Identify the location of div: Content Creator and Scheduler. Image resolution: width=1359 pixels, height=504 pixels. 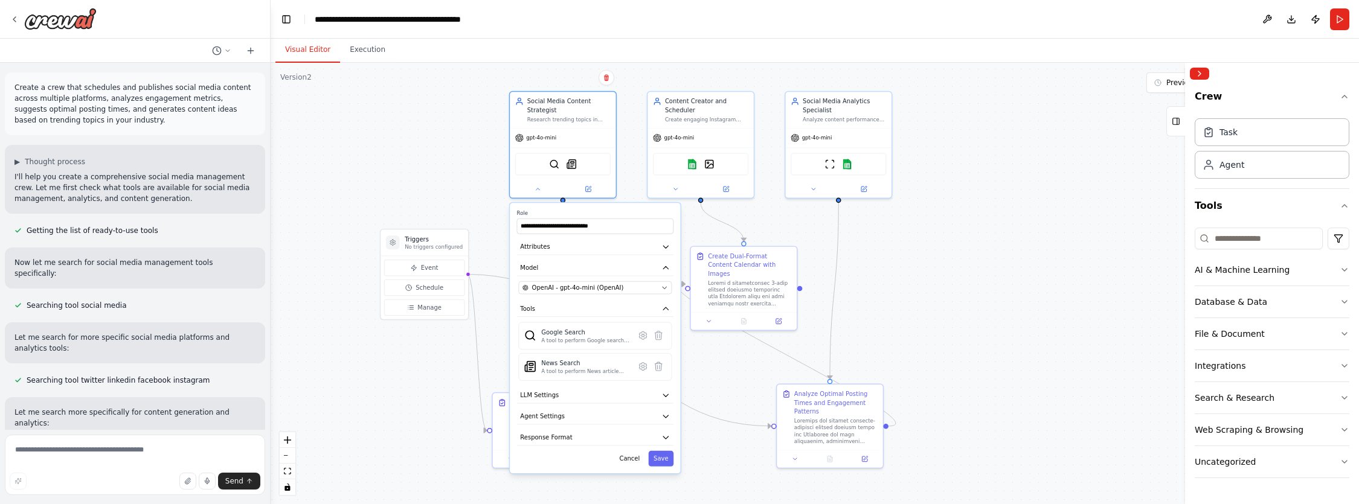
(707, 106).